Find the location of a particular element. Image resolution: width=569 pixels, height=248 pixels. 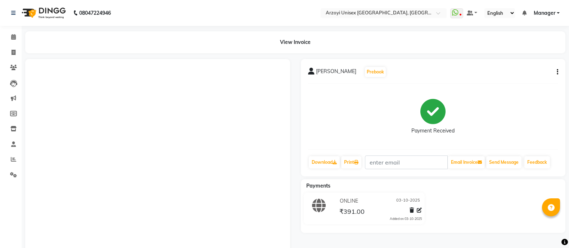

button: Prebook is located at coordinates (375, 72).